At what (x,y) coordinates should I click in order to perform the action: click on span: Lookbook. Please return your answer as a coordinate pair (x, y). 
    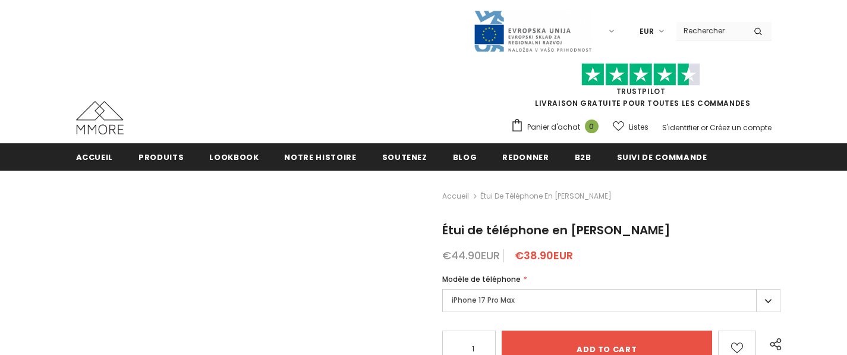
    Looking at the image, I should click on (234, 157).